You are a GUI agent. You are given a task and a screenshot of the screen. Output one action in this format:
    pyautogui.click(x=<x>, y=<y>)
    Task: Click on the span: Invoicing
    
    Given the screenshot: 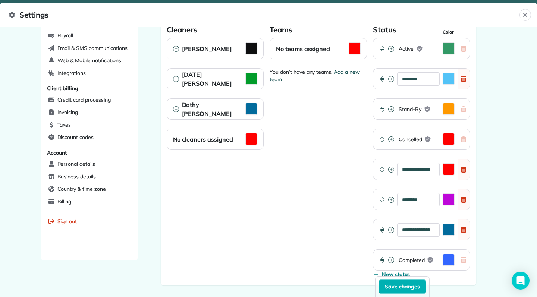 What is the action you would take?
    pyautogui.click(x=68, y=112)
    